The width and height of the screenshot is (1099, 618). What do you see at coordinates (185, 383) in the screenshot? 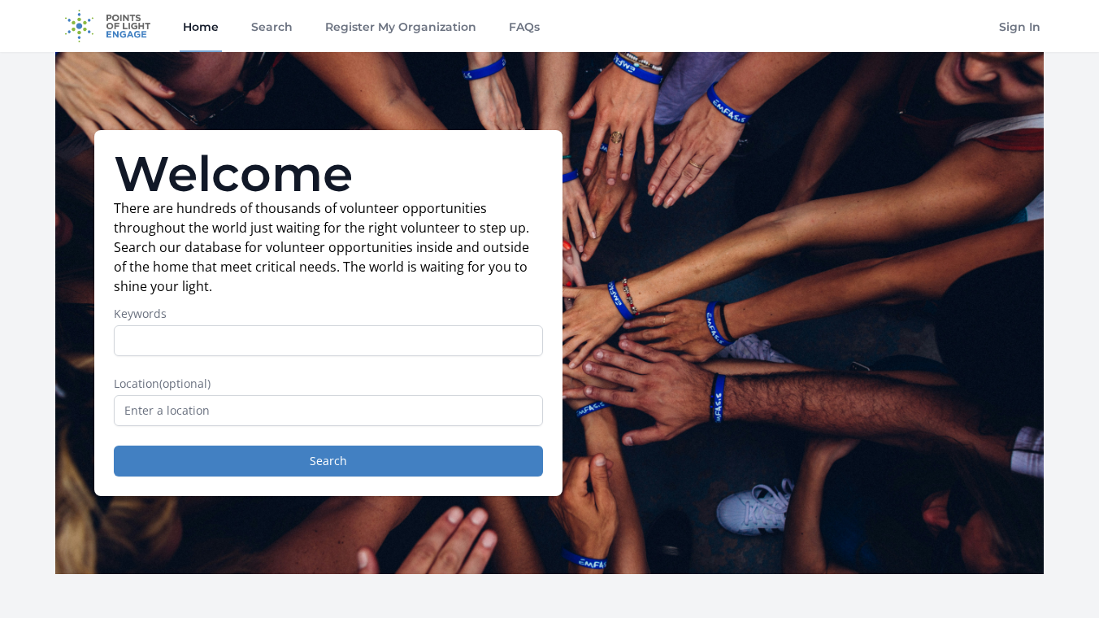
I see `span: (optional)` at bounding box center [185, 383].